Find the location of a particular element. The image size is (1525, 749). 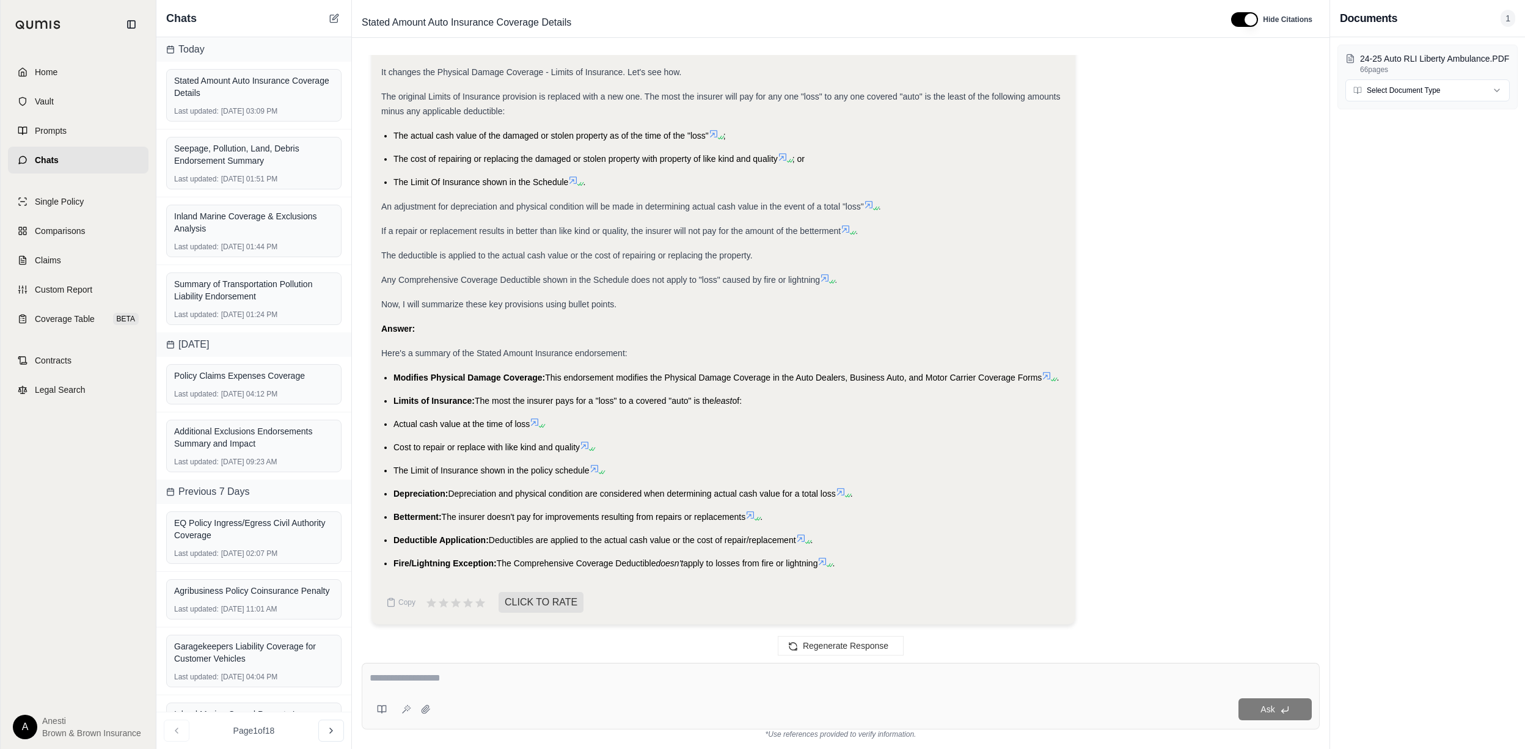

a: Prompts is located at coordinates (78, 131).